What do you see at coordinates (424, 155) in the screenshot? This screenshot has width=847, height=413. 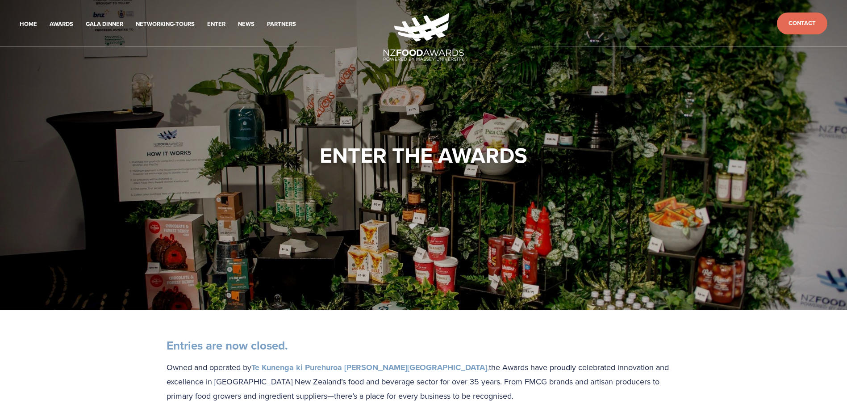 I see `h1: Enter the Awards` at bounding box center [424, 155].